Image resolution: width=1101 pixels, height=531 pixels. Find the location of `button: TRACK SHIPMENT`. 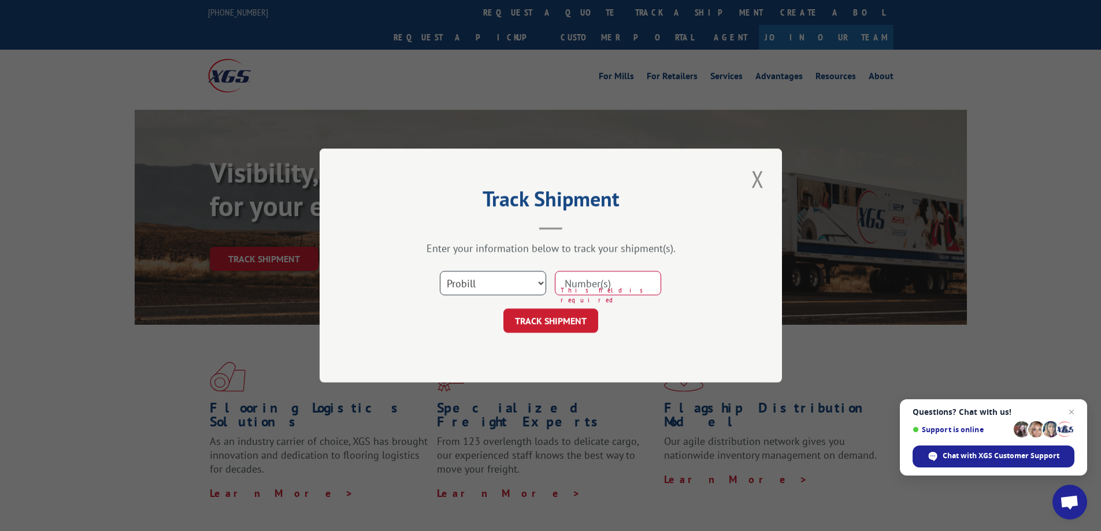

button: TRACK SHIPMENT is located at coordinates (551, 321).